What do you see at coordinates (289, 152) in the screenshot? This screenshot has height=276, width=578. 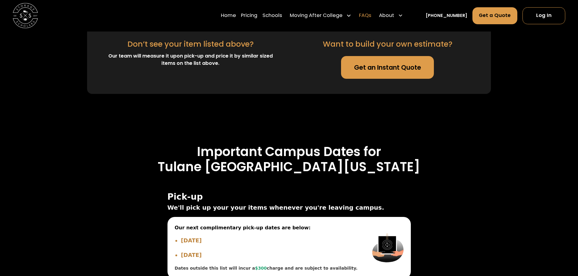 I see `h3: Important Campus Dates for` at bounding box center [289, 152].